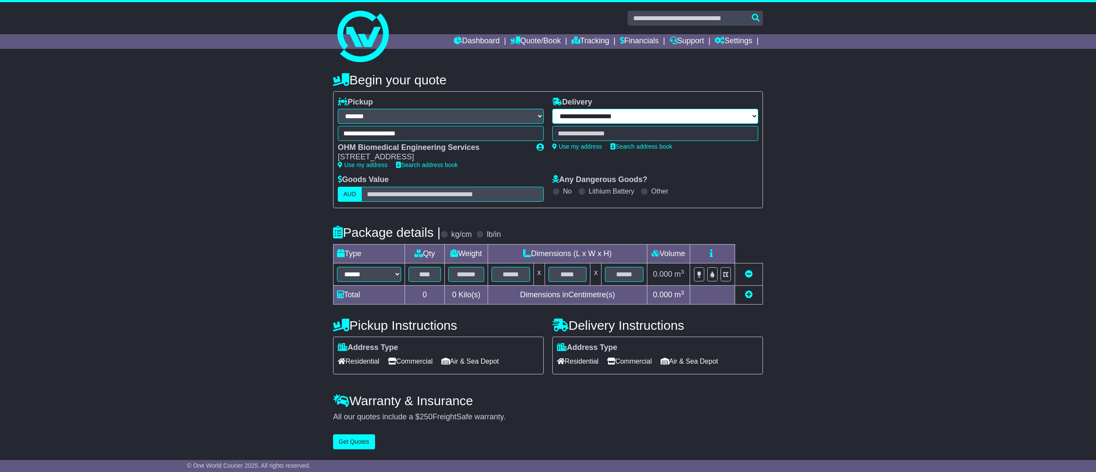 This screenshot has width=1096, height=472. Describe the element at coordinates (536, 42) in the screenshot. I see `a: Quote/Book` at that location.